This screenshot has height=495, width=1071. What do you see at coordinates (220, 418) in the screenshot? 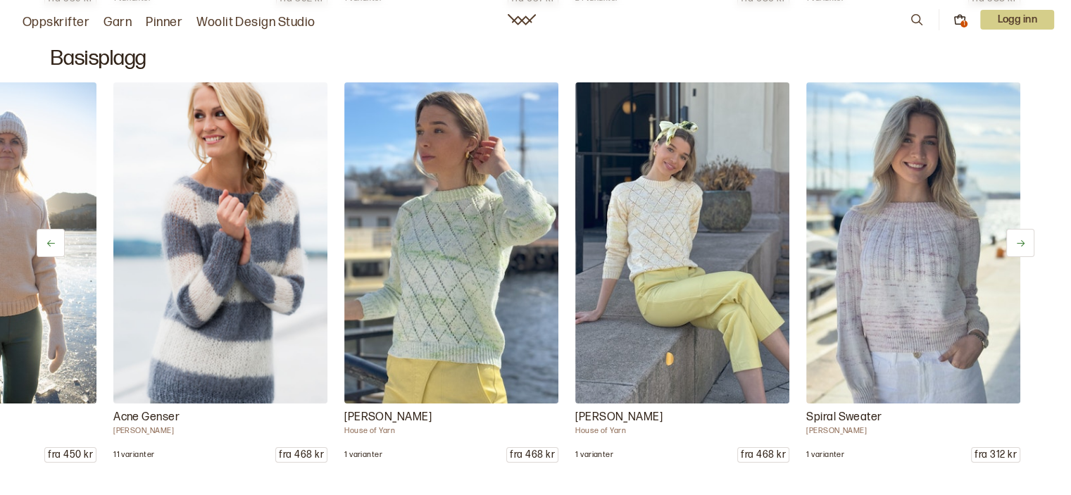
I see `p: Acne Genser` at bounding box center [220, 418].